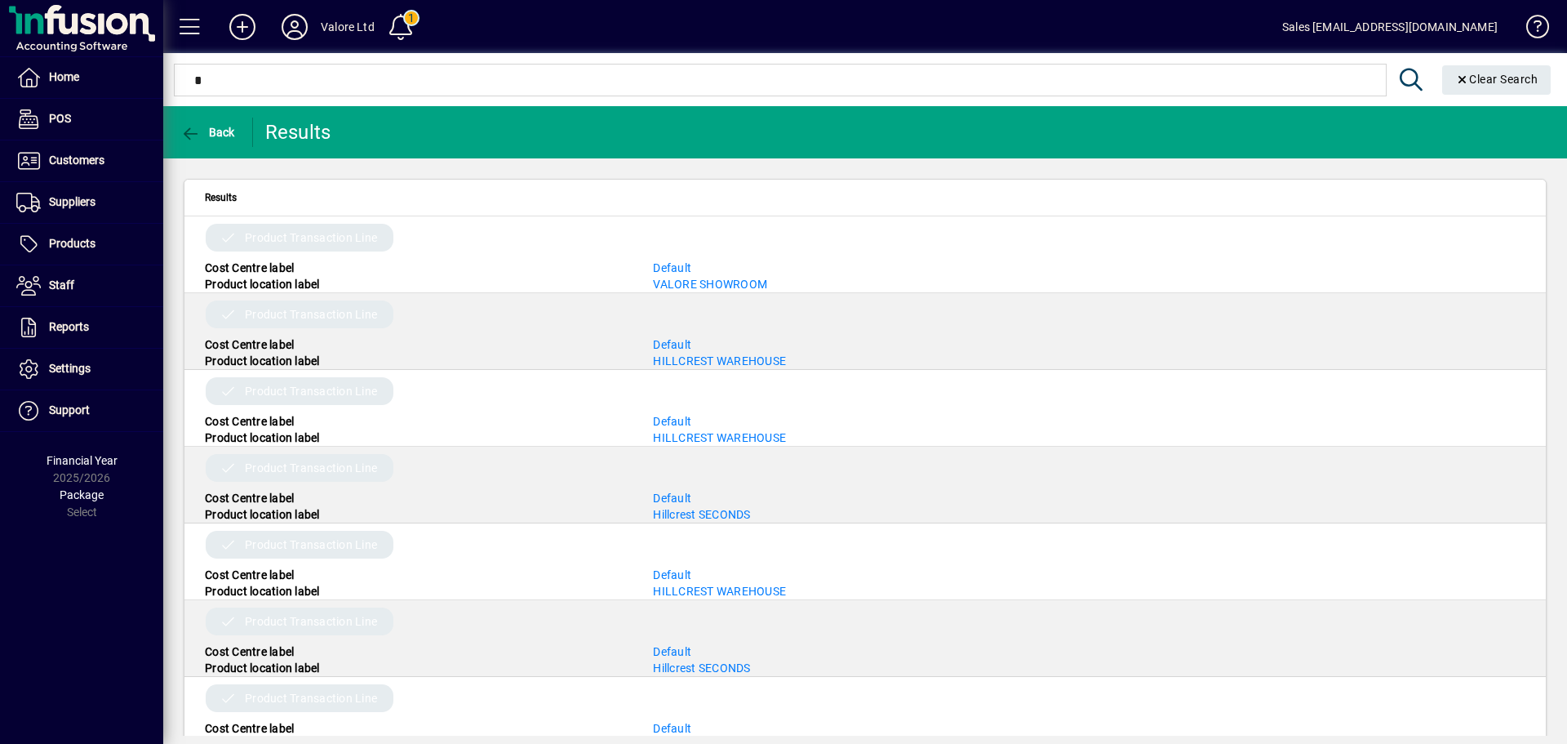 This screenshot has width=1567, height=744. I want to click on span: Back, so click(207, 132).